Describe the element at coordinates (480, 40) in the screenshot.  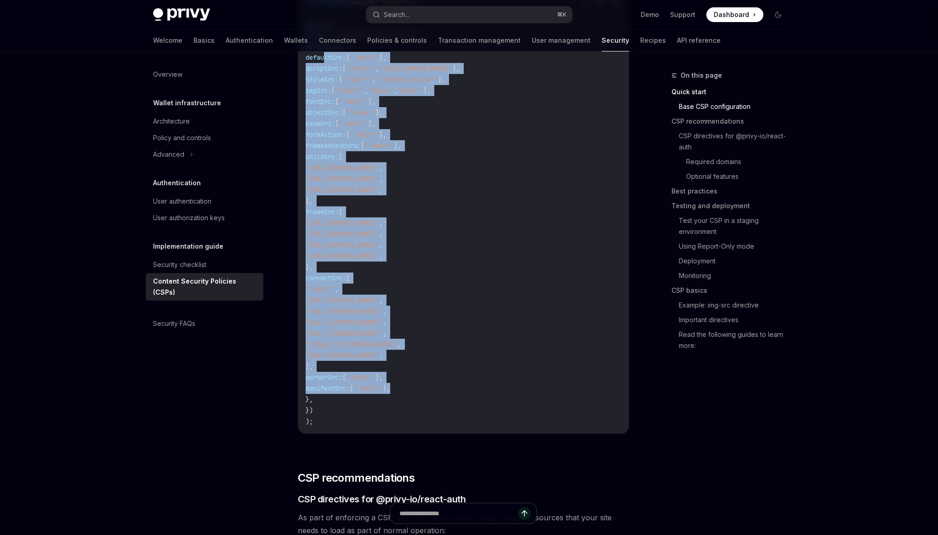
I see `a: Transaction management` at that location.